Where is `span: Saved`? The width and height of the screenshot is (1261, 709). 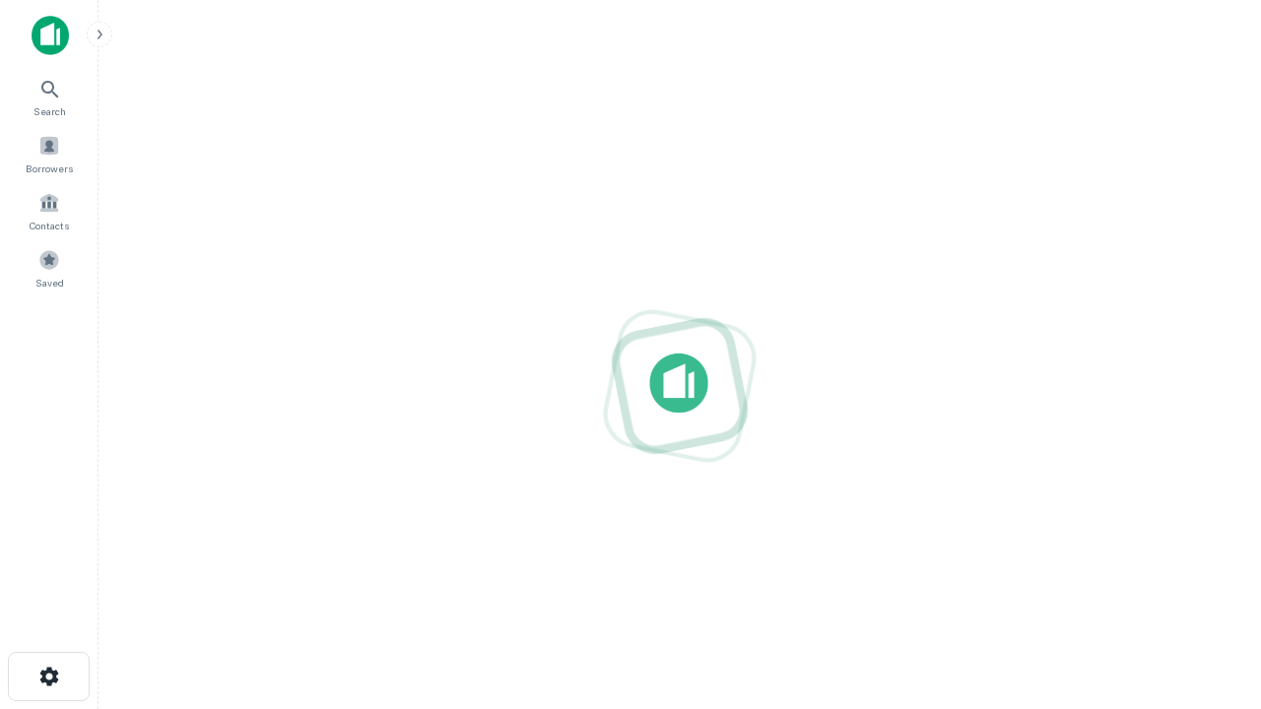 span: Saved is located at coordinates (49, 283).